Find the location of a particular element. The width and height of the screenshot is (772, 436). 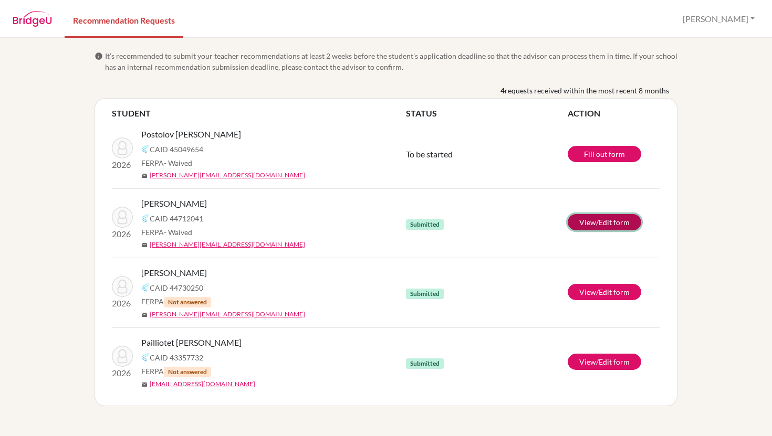

img: Postolov Gil, Felipe is located at coordinates (122, 148).